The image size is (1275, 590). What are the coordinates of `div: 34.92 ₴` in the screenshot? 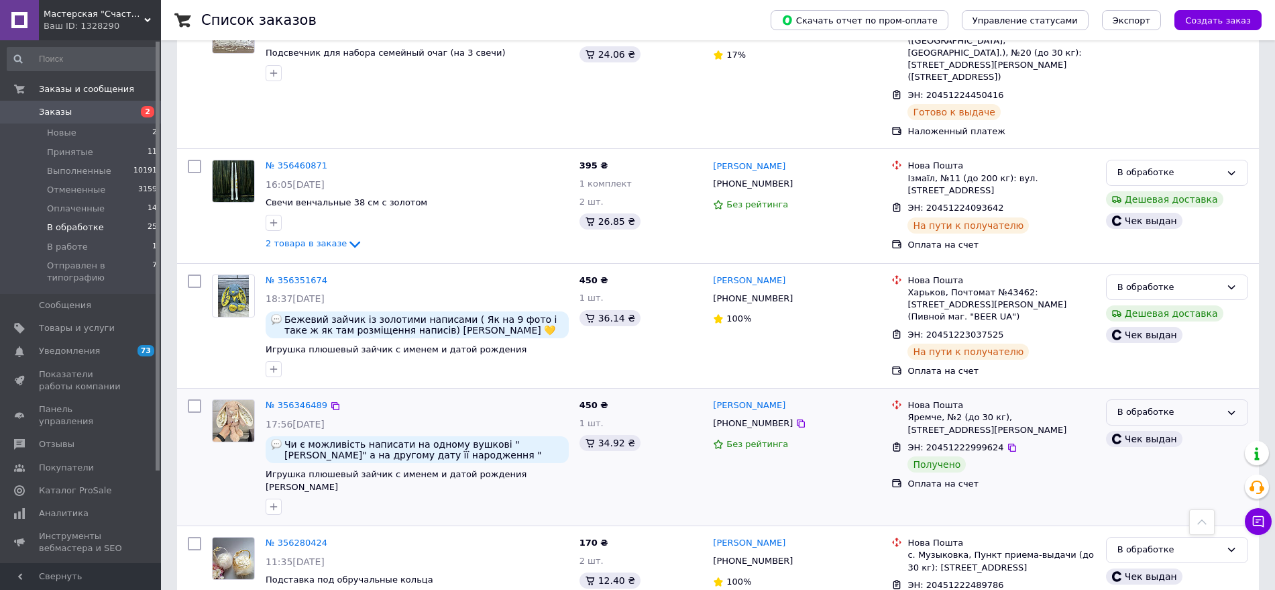 It's located at (610, 443).